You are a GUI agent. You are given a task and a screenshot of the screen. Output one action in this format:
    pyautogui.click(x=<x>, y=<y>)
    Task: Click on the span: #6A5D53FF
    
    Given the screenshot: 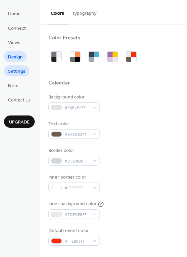 What is the action you would take?
    pyautogui.click(x=77, y=135)
    